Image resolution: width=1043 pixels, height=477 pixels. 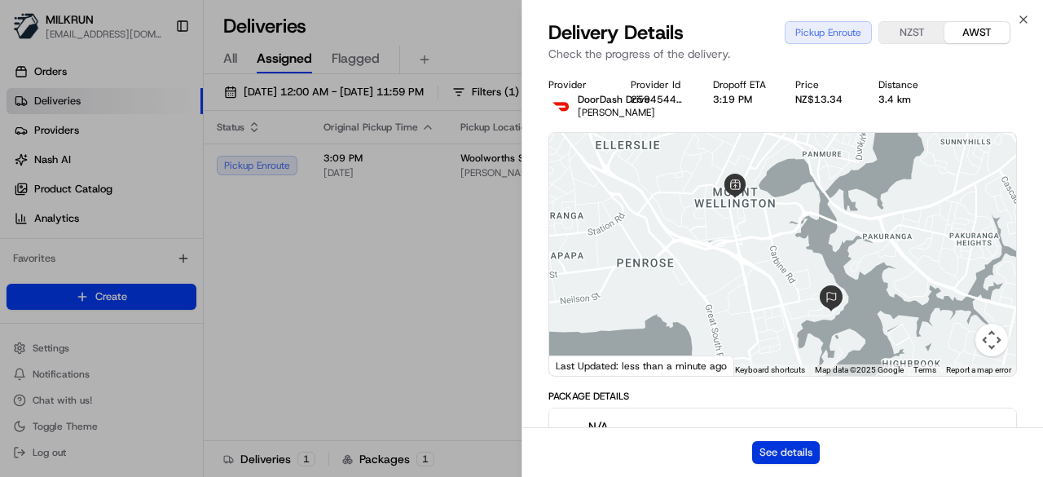 I want to click on div: Provider Id, so click(x=659, y=85).